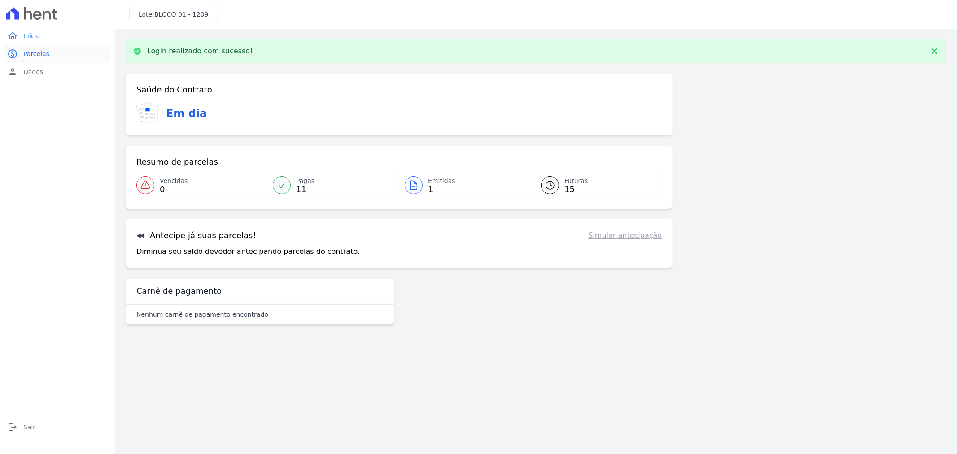 The width and height of the screenshot is (957, 454). I want to click on span: Sair, so click(29, 427).